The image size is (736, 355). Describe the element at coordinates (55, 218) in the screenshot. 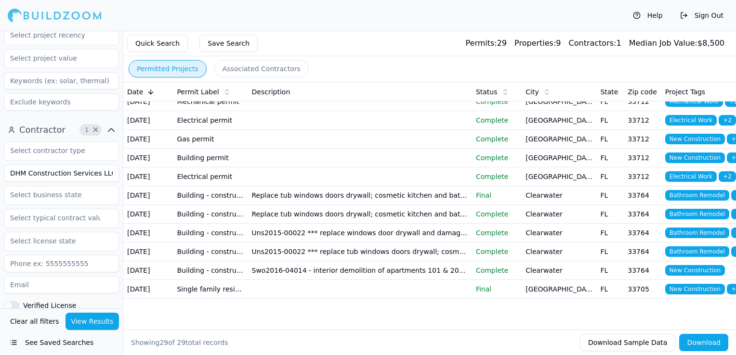

I see `input: Select typical contract value` at that location.